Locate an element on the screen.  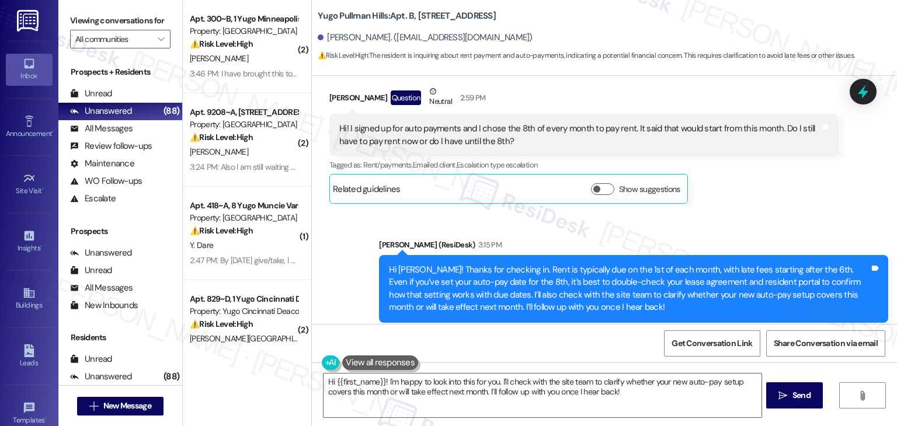
label: Viewing conversations for is located at coordinates (120, 20).